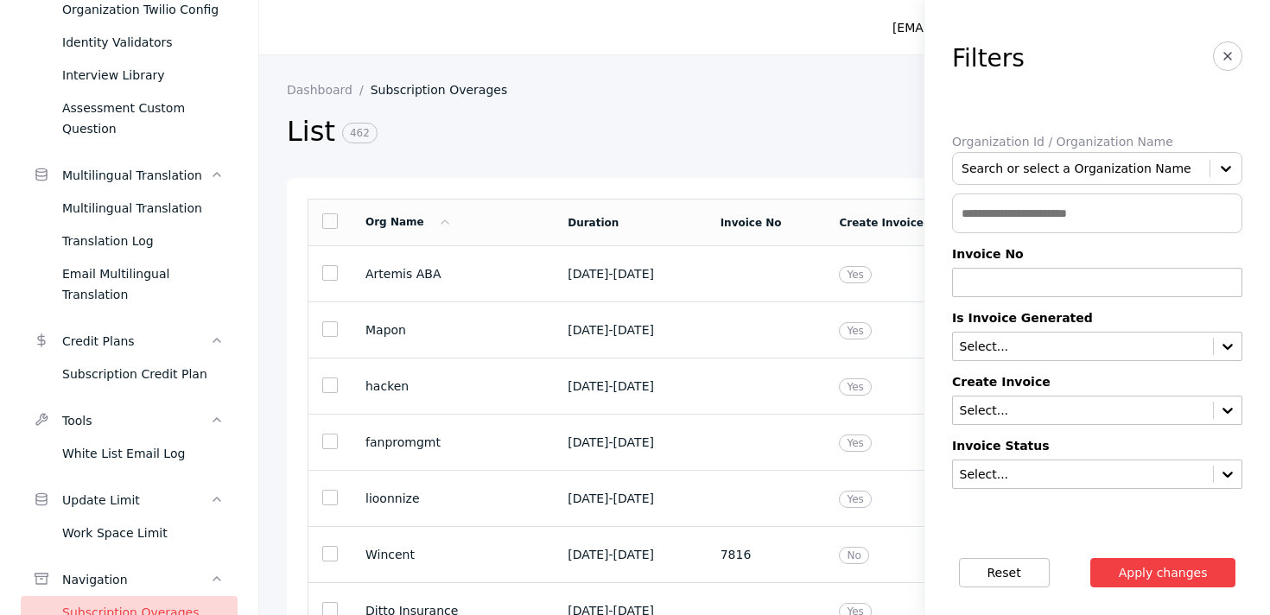  Describe the element at coordinates (129, 454) in the screenshot. I see `a: White List Email Log` at that location.